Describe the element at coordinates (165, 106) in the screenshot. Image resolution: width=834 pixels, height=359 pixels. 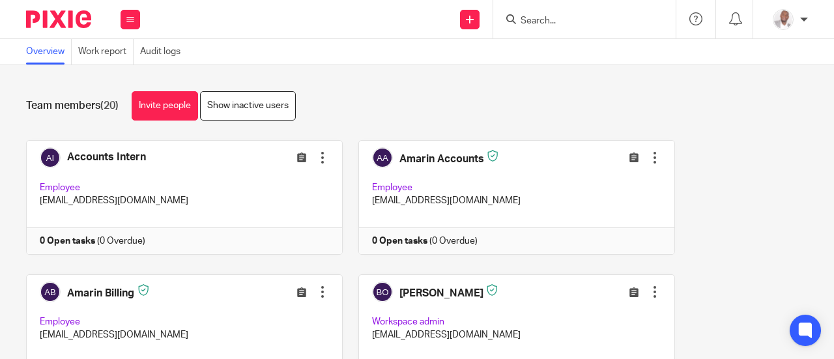
I see `a: Invite people` at that location.